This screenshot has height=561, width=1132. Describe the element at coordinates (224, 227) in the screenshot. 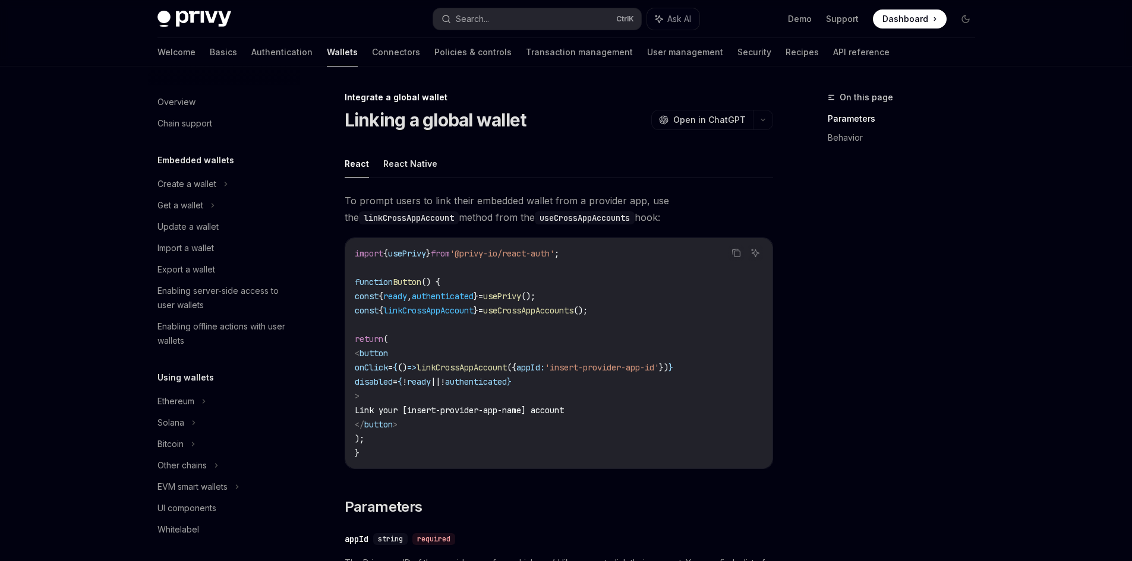

I see `a: Update a wallet` at that location.